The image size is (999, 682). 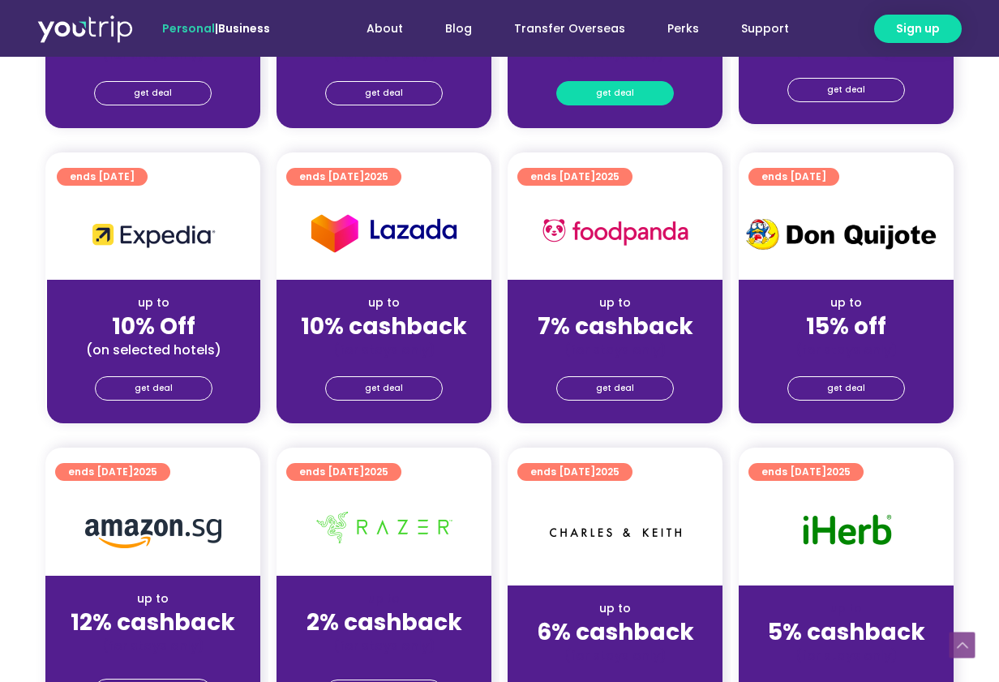 What do you see at coordinates (384, 622) in the screenshot?
I see `strong: 2% cashback` at bounding box center [384, 622].